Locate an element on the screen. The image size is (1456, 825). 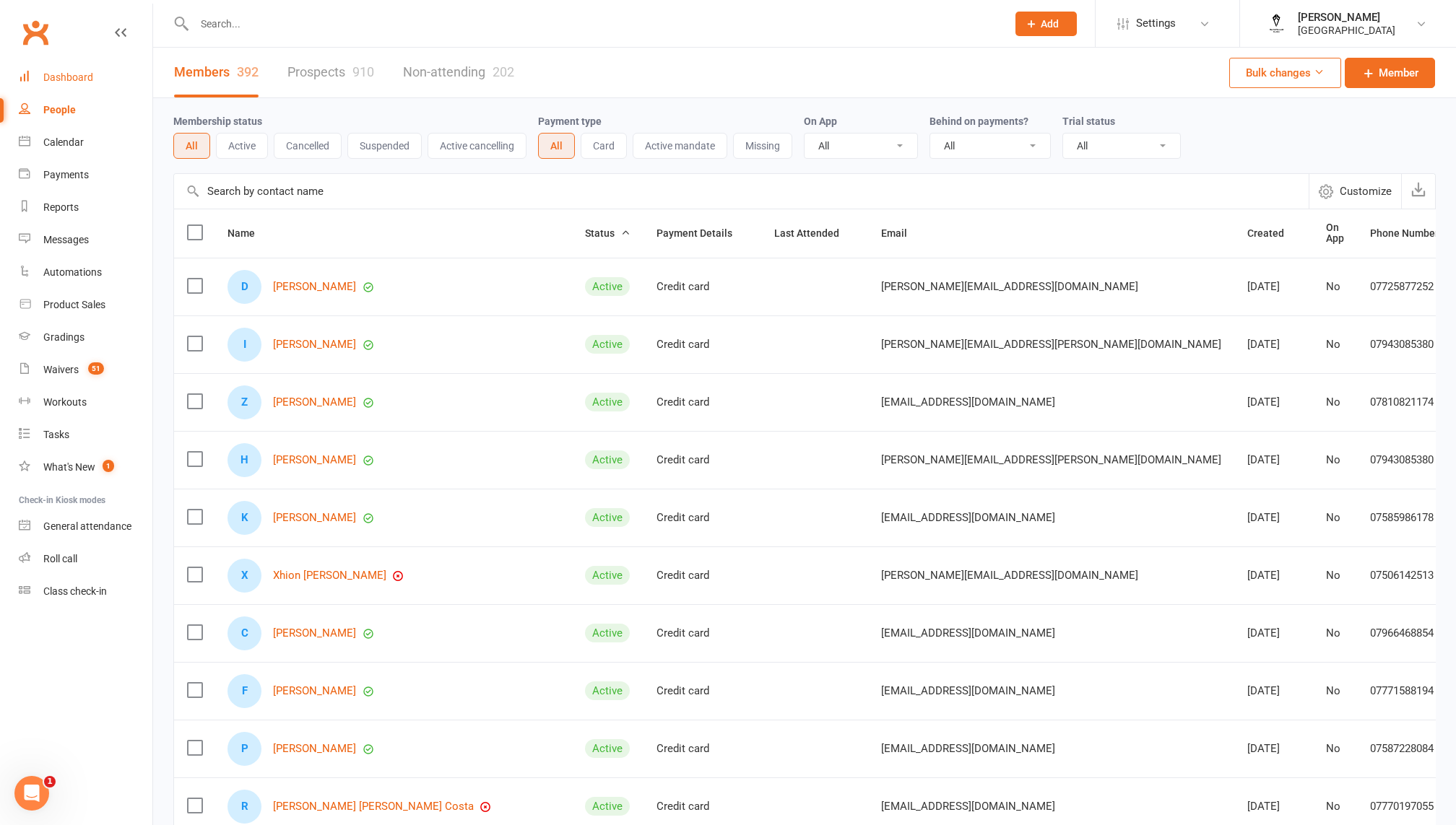
div: People is located at coordinates (59, 109).